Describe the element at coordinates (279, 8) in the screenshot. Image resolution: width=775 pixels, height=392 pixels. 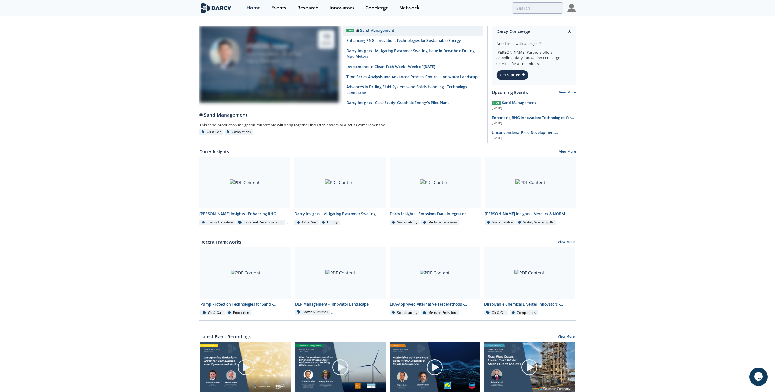
I see `div: Events` at that location.